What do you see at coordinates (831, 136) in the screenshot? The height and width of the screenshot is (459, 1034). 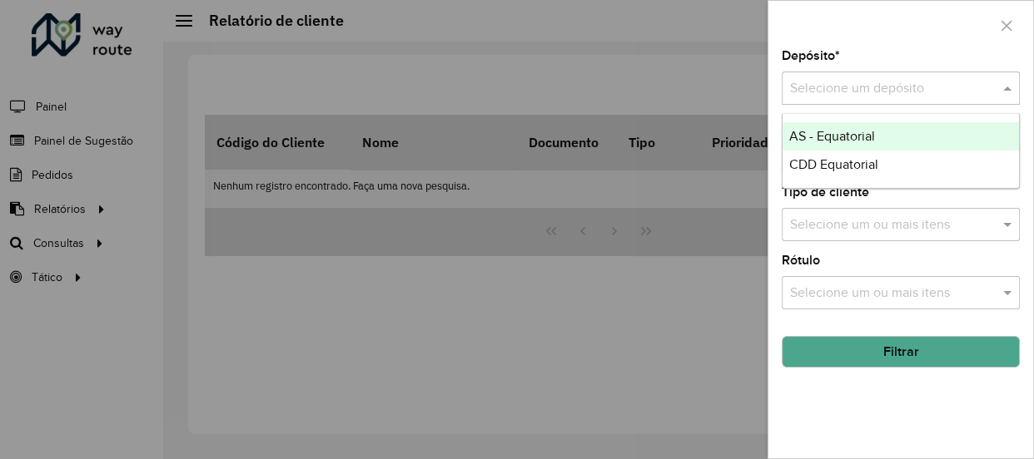 I see `span: AS - Equatorial` at bounding box center [831, 136].